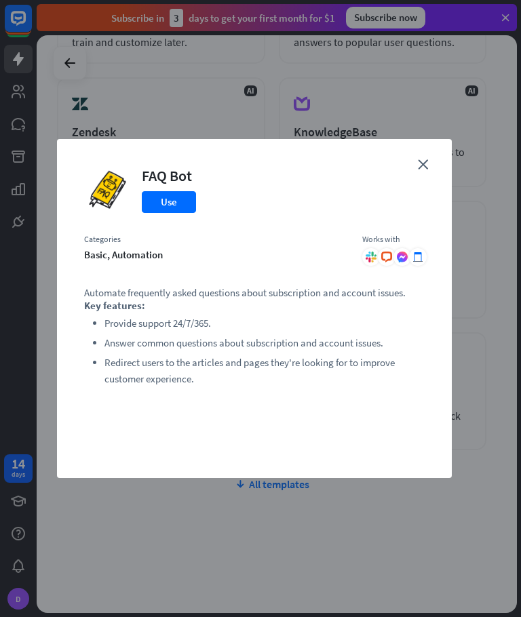  What do you see at coordinates (264, 343) in the screenshot?
I see `li: Answer common questions about subscription and account issues.` at bounding box center [264, 343].